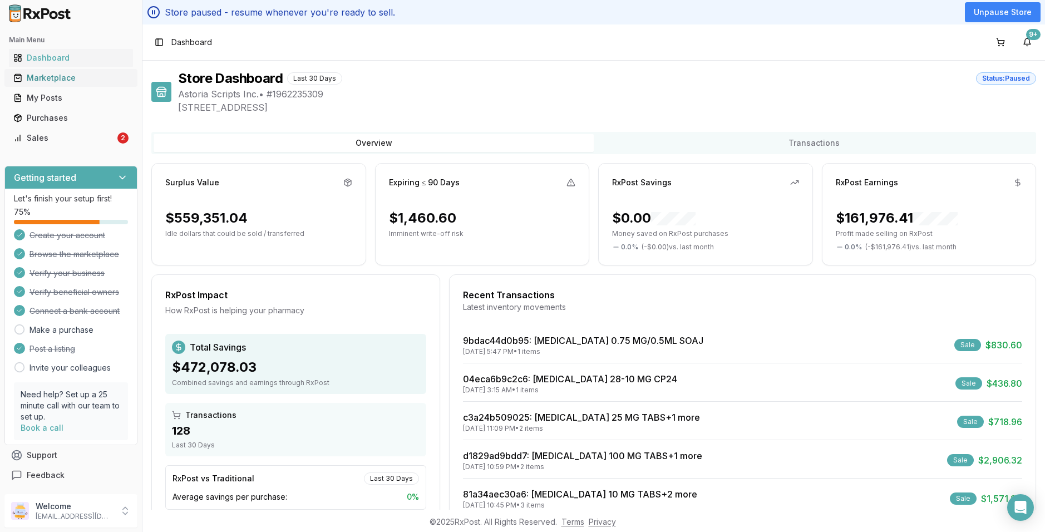  Describe the element at coordinates (74, 292) in the screenshot. I see `span: Verify beneficial owners` at that location.